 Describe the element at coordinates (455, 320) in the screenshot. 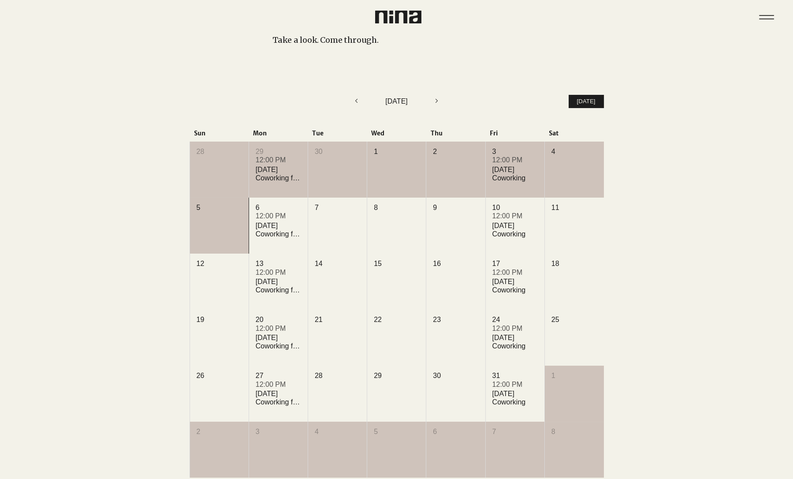

I see `div: 23` at that location.